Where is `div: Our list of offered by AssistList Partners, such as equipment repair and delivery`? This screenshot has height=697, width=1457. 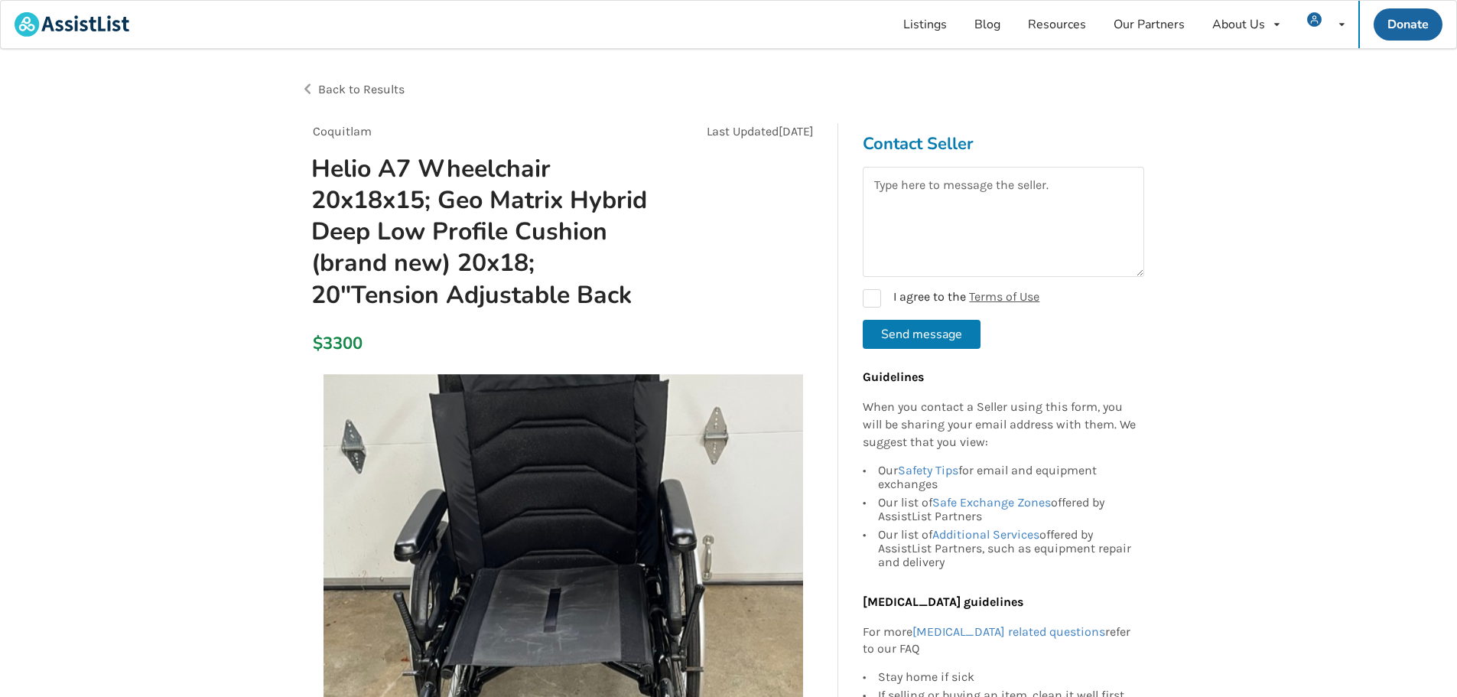 div: Our list of offered by AssistList Partners, such as equipment repair and delivery is located at coordinates (1008, 547).